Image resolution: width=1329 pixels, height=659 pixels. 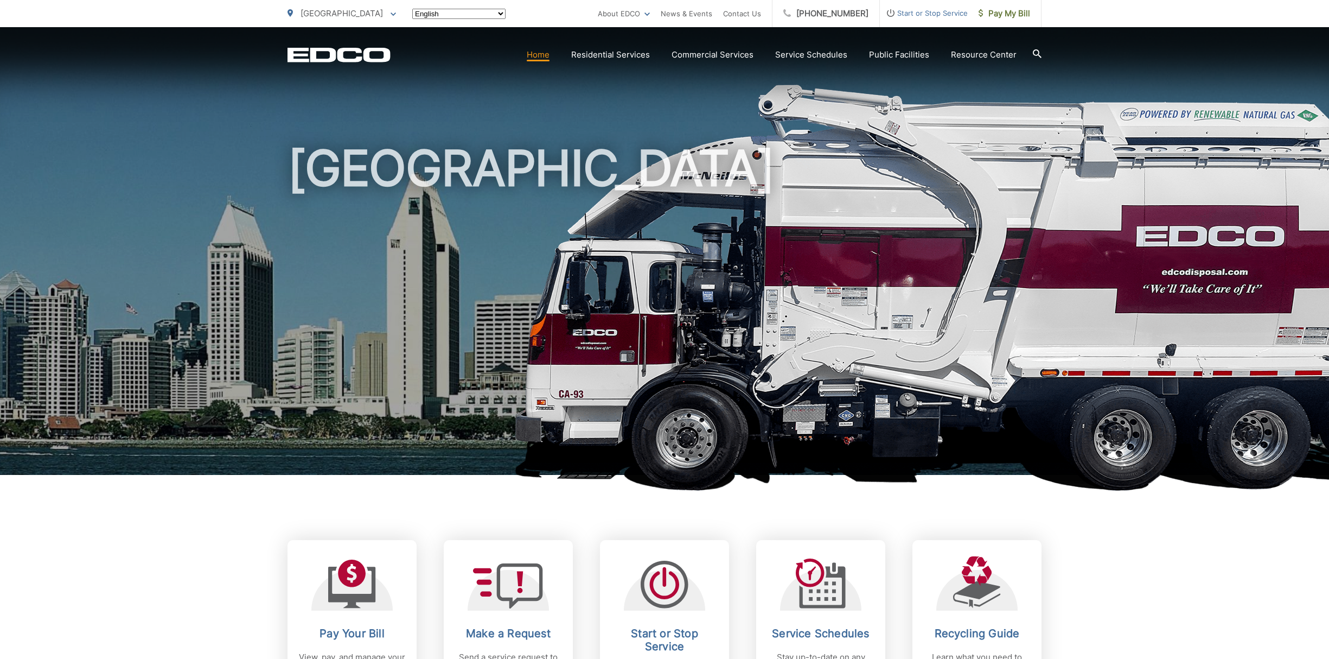 What do you see at coordinates (508, 633) in the screenshot?
I see `h2: Make a Request` at bounding box center [508, 633].